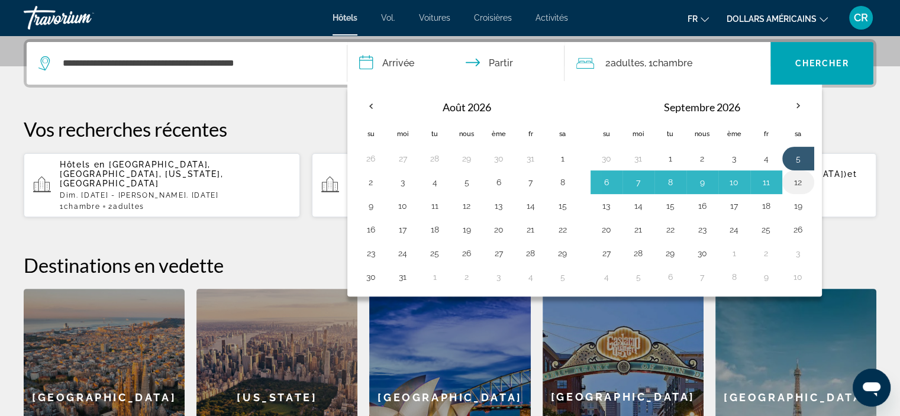 The image size is (900, 416). I want to click on font: Septembre 2026, so click(702, 107).